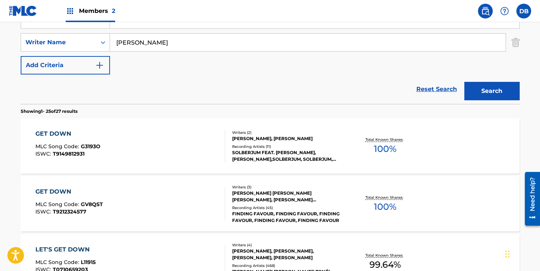 This screenshot has height=271, width=540. What do you see at coordinates (288, 266) in the screenshot?
I see `div: Recording Artists ( 468 )` at bounding box center [288, 266].